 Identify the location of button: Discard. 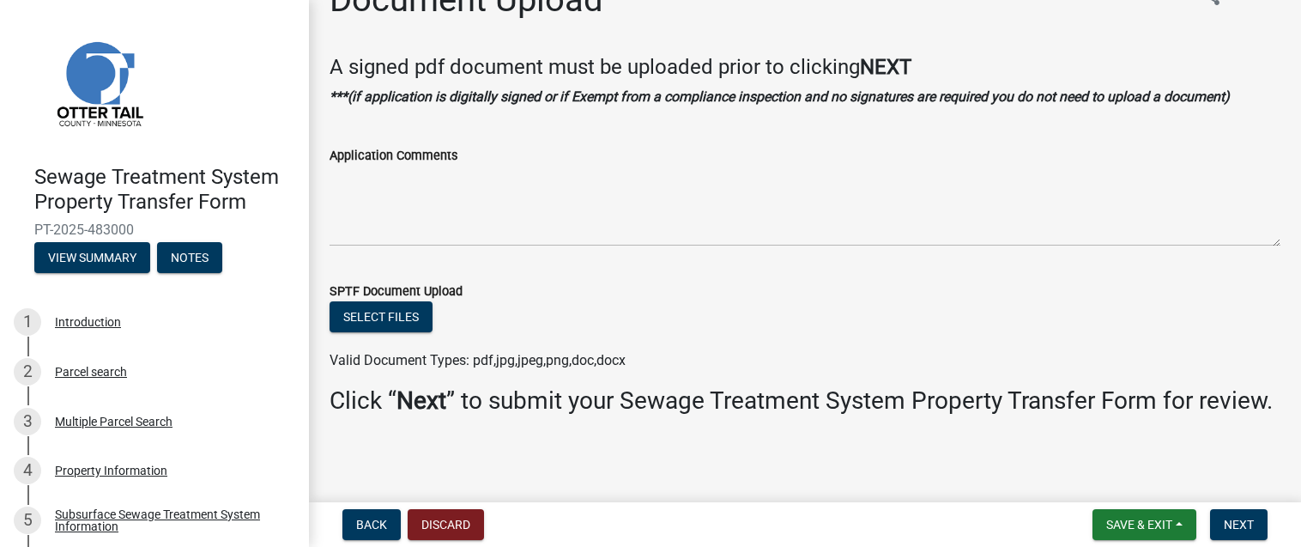
(445, 524).